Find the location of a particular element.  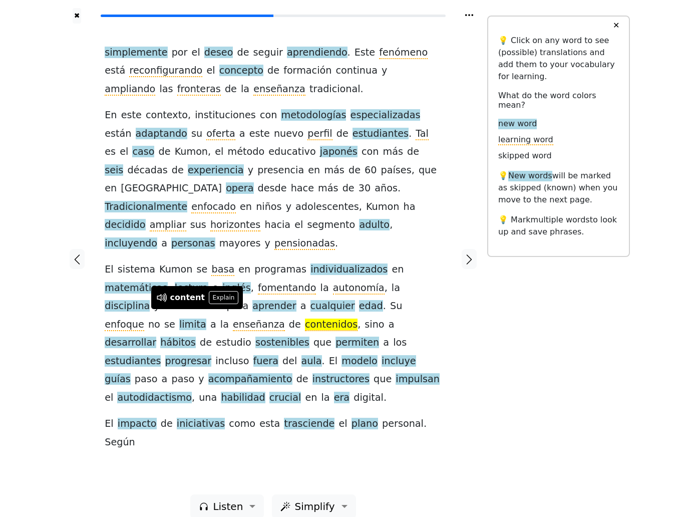

span: del is located at coordinates (290, 361).